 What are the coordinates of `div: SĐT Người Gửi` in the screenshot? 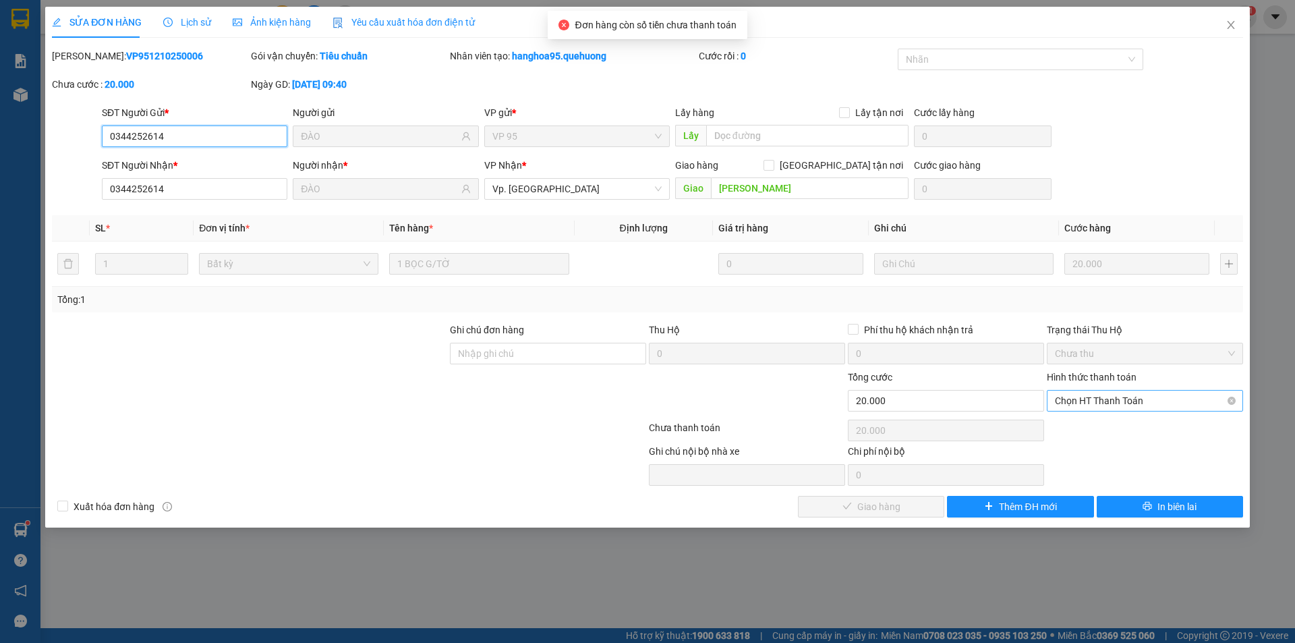 It's located at (194, 113).